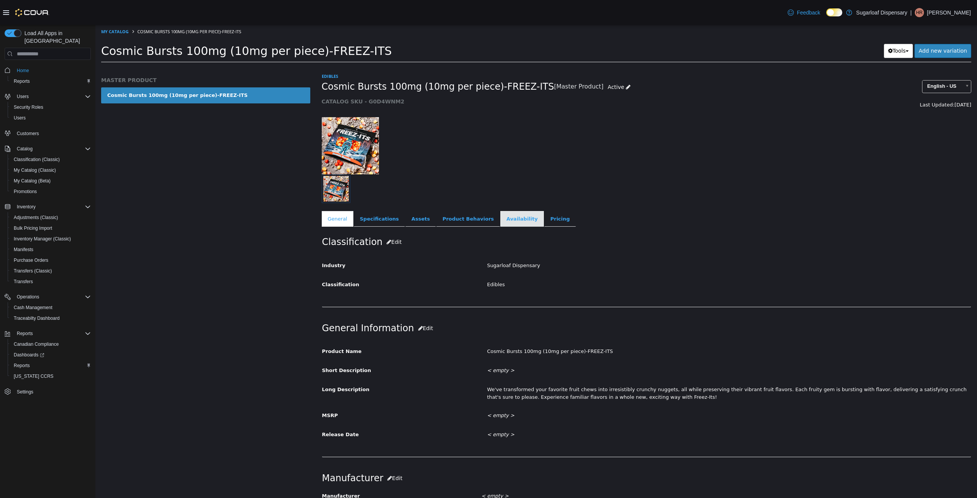 The image size is (977, 498). What do you see at coordinates (23, 71) in the screenshot?
I see `a: Home` at bounding box center [23, 71].